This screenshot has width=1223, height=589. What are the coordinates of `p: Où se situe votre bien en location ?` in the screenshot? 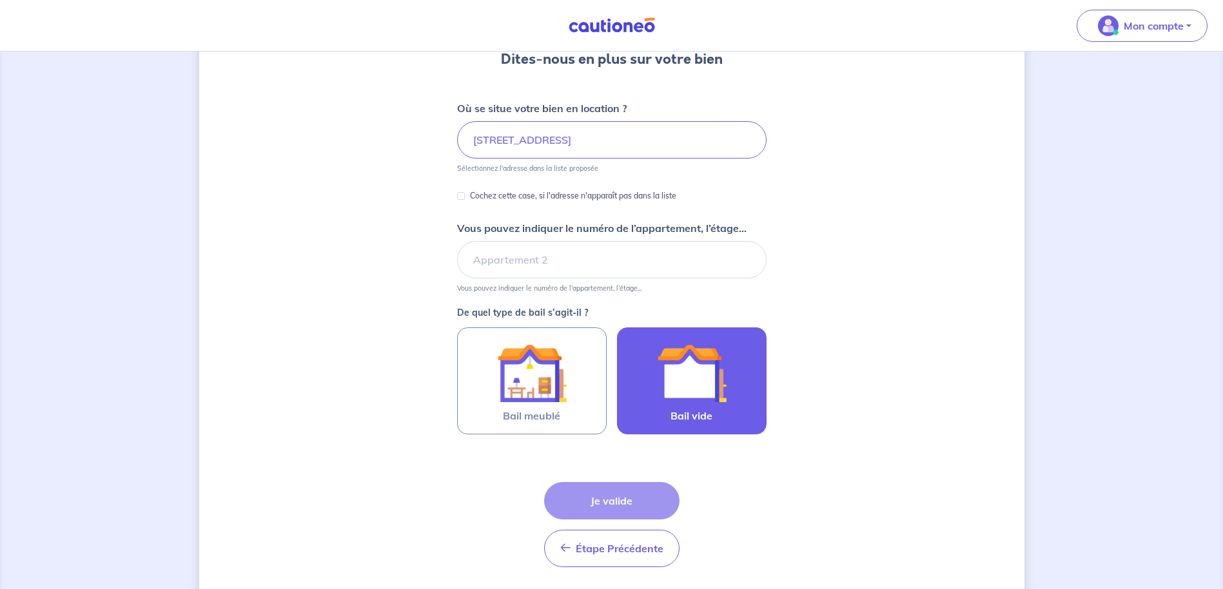 It's located at (541, 108).